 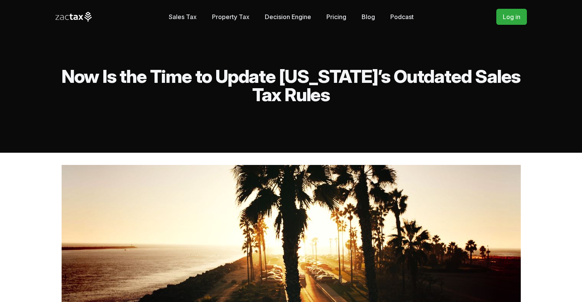 What do you see at coordinates (182, 17) in the screenshot?
I see `a: Sales Tax` at bounding box center [182, 17].